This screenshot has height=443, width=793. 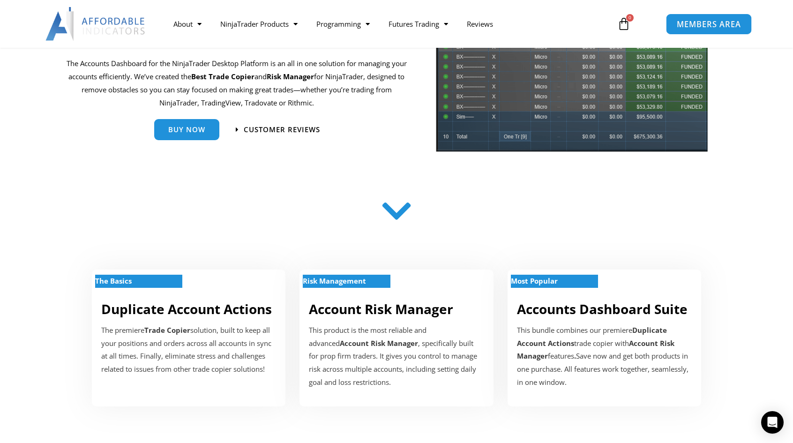 I want to click on strong: Most Popular, so click(x=535, y=281).